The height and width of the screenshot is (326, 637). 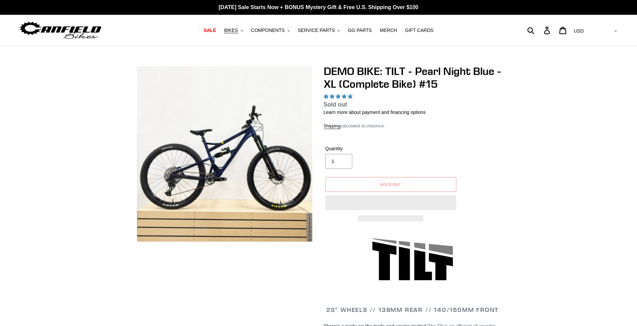 I want to click on a: Shipping, so click(x=332, y=126).